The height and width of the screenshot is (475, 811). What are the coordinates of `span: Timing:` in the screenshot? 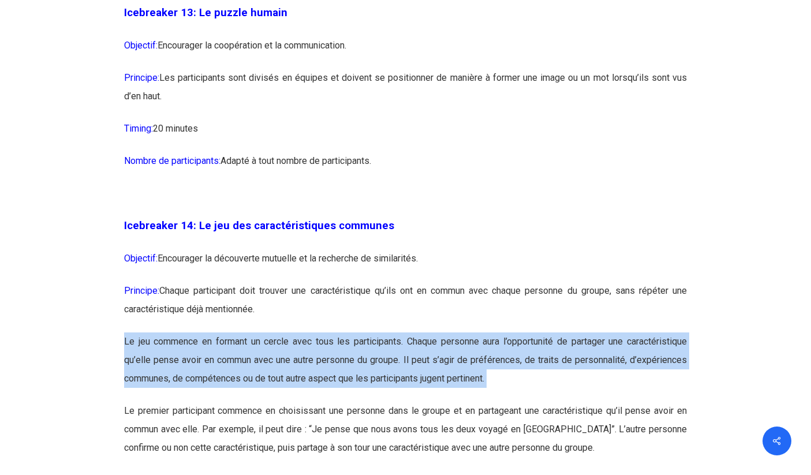 It's located at (138, 128).